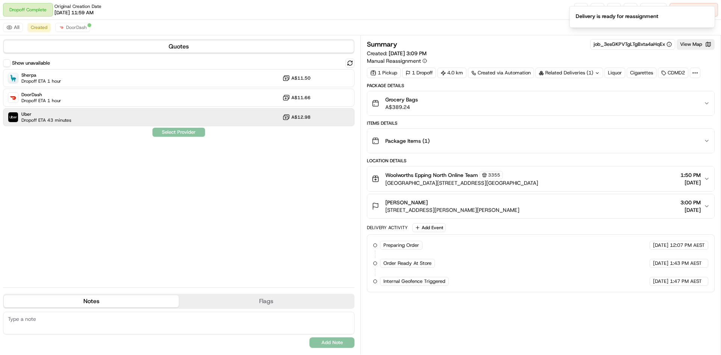 This screenshot has width=721, height=355. Describe the element at coordinates (32, 113) in the screenshot. I see `a: 📗Knowledge Base` at that location.